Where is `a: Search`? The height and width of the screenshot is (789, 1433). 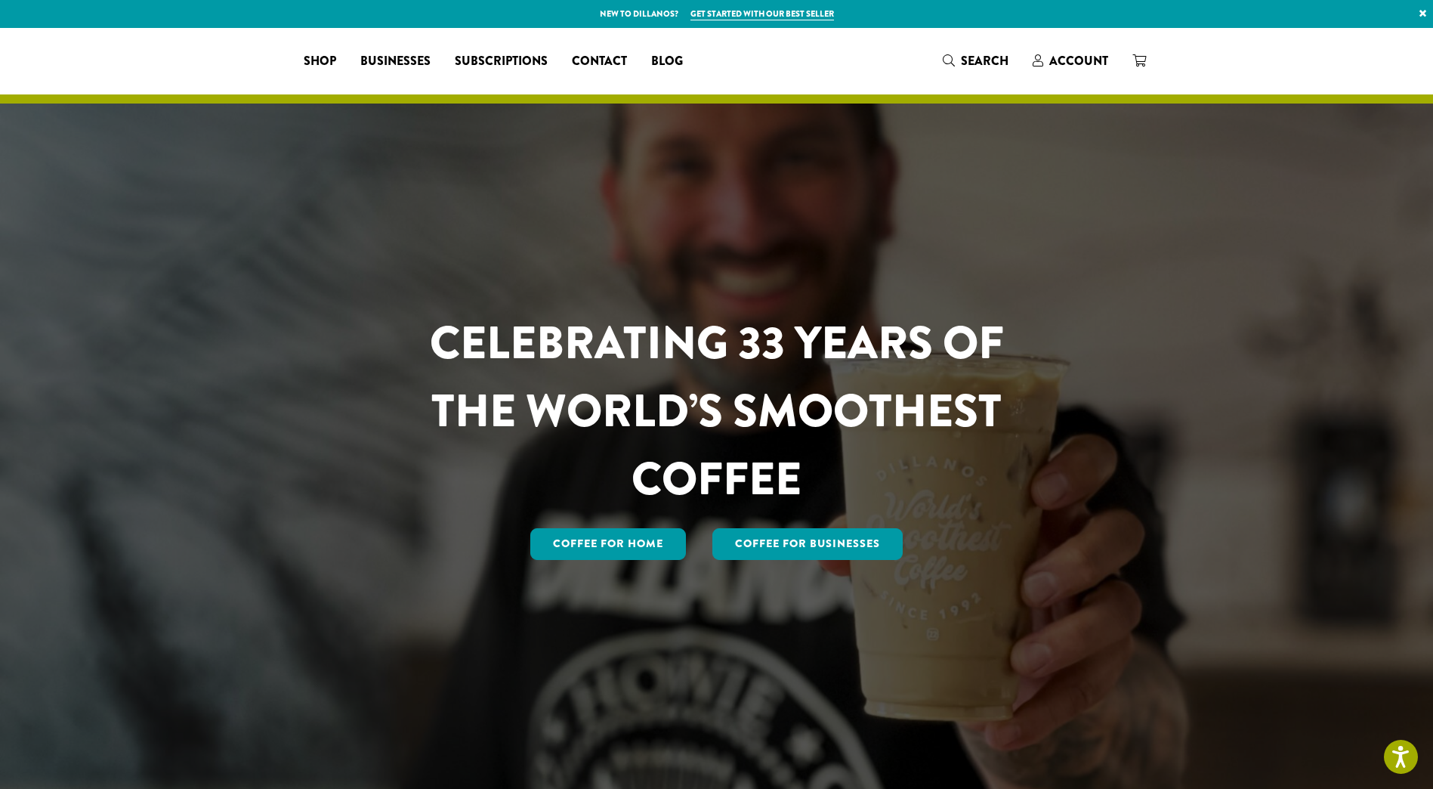
a: Search is located at coordinates (975, 60).